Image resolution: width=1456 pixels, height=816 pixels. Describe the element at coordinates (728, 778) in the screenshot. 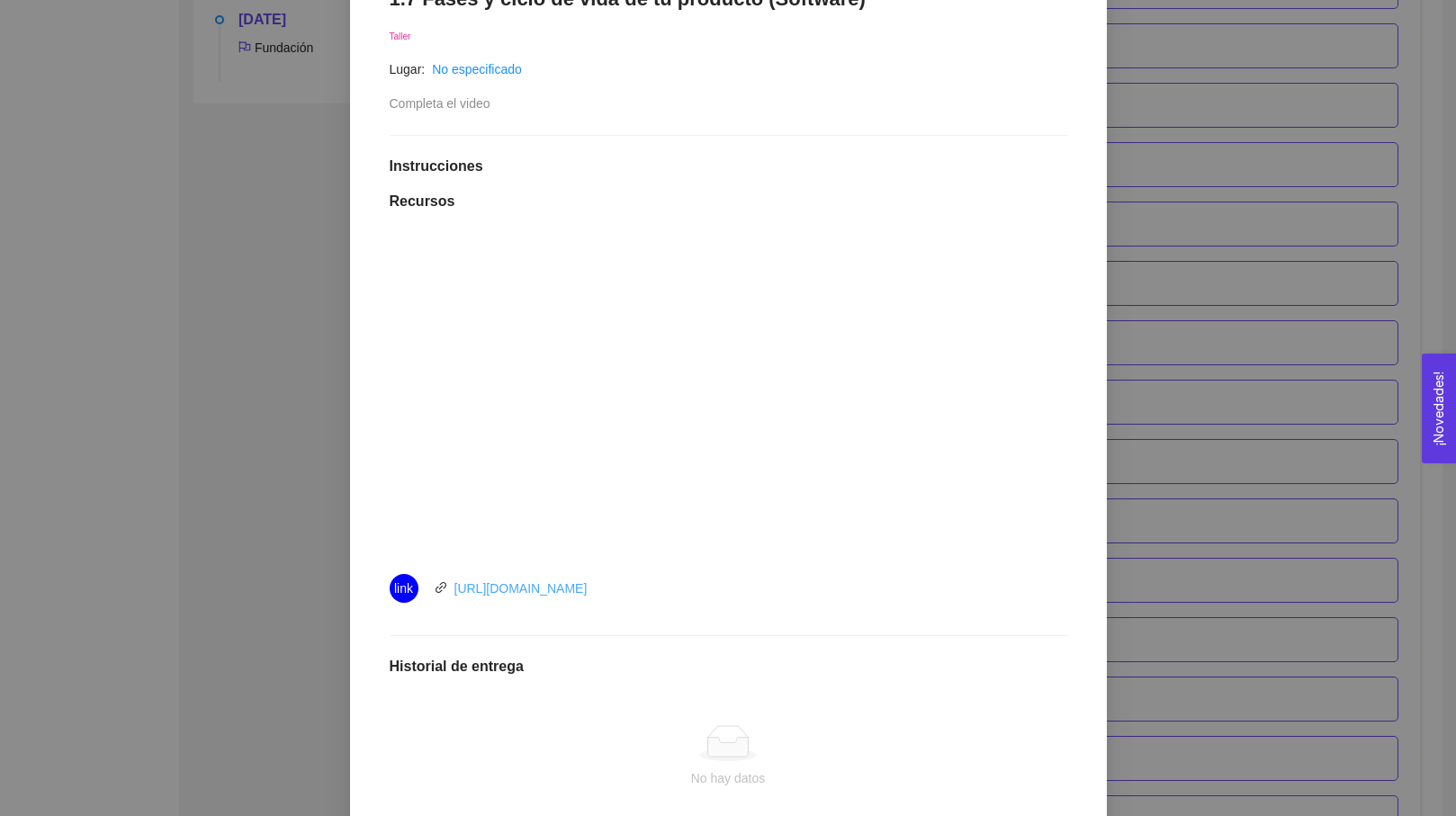

I see `div: No hay datos` at that location.